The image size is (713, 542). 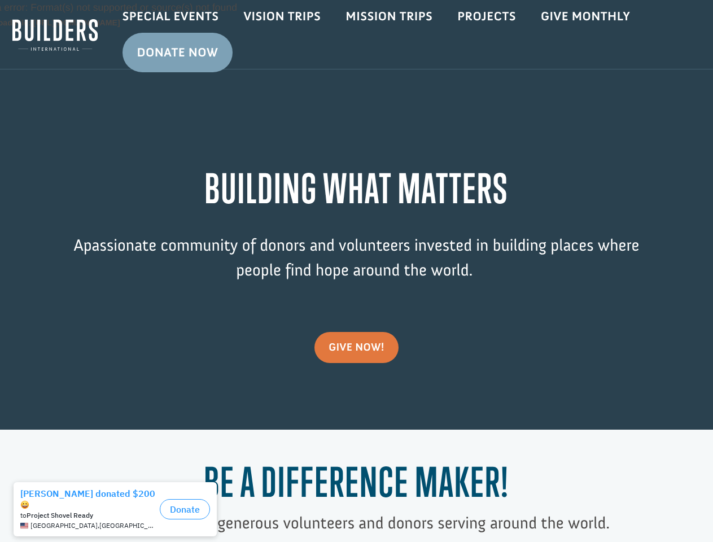 What do you see at coordinates (60, 38) in the screenshot?
I see `strong: Project Shovel Ready` at bounding box center [60, 38].